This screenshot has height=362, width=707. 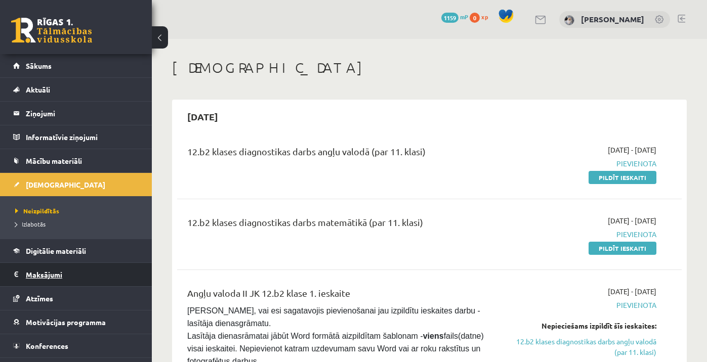 What do you see at coordinates (52, 30) in the screenshot?
I see `a: Rīgas 1. Tālmācības vidusskola` at bounding box center [52, 30].